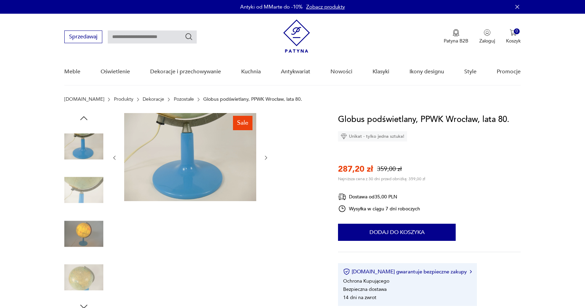 The width and height of the screenshot is (585, 308). What do you see at coordinates (153, 99) in the screenshot?
I see `a: Dekoracje` at bounding box center [153, 99].